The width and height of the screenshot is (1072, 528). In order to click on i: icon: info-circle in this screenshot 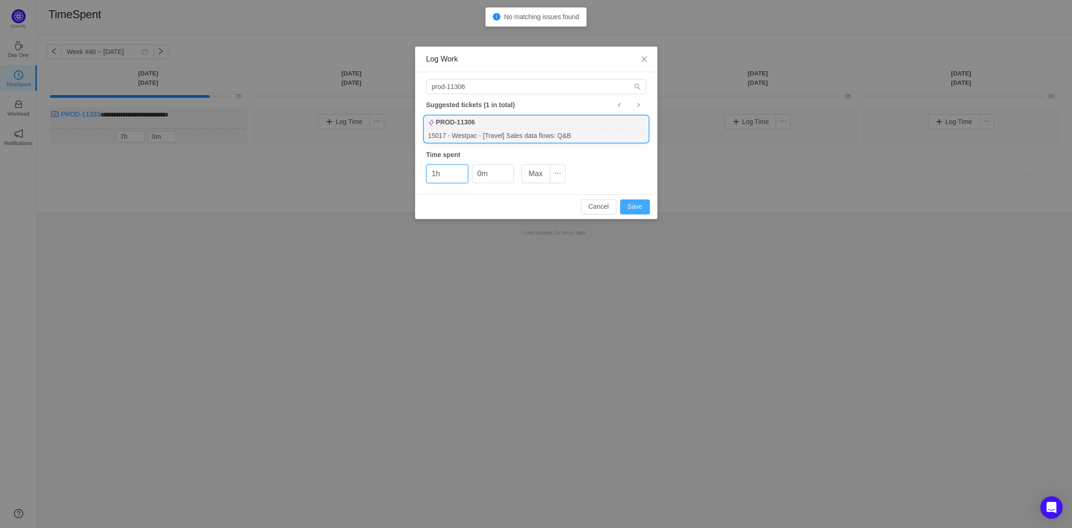, I will do `click(497, 17)`.